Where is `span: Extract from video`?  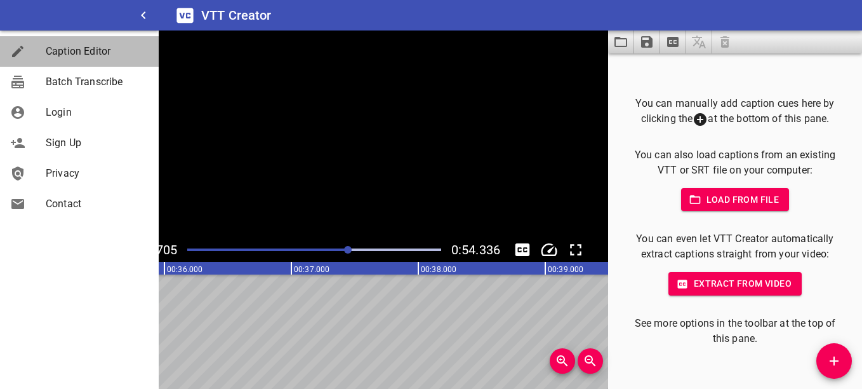 span: Extract from video is located at coordinates (735, 283).